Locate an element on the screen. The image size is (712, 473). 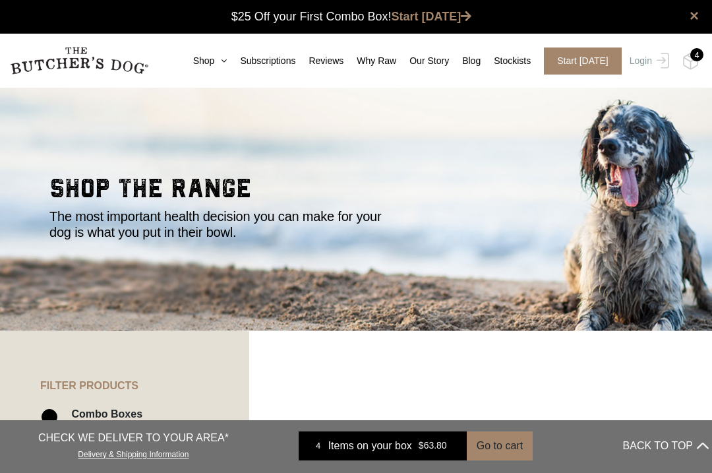
a: Why Raw is located at coordinates (370, 61).